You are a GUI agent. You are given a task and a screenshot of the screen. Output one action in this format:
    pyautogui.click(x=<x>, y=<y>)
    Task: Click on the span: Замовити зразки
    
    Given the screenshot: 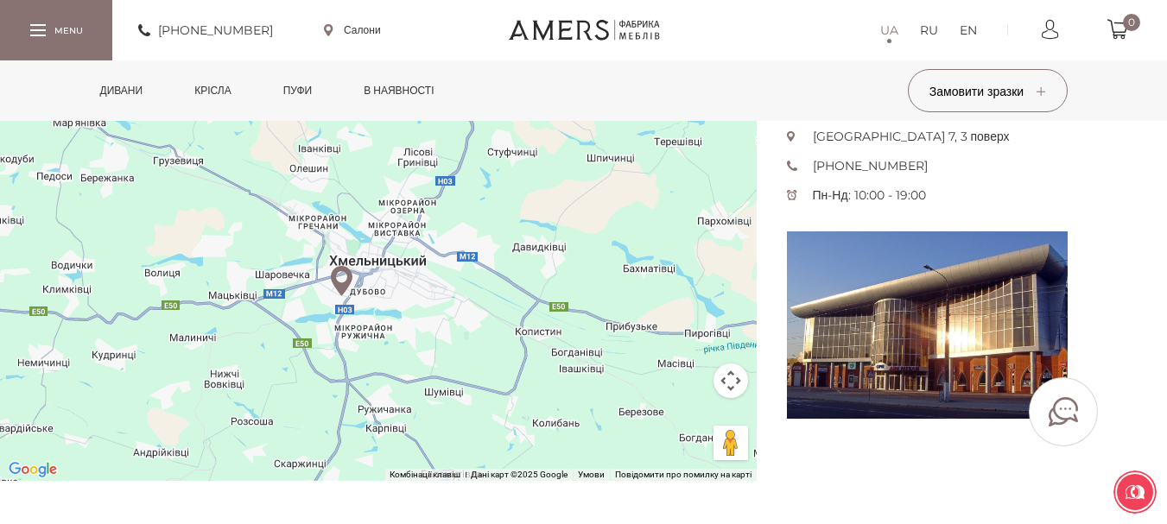 What is the action you would take?
    pyautogui.click(x=987, y=92)
    